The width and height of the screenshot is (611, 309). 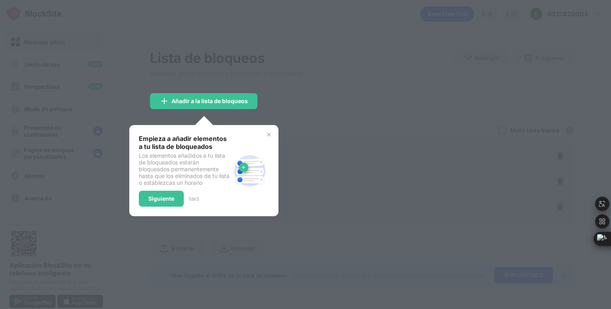 What do you see at coordinates (210, 101) in the screenshot?
I see `font: Añadir a la lista de bloqueos` at bounding box center [210, 101].